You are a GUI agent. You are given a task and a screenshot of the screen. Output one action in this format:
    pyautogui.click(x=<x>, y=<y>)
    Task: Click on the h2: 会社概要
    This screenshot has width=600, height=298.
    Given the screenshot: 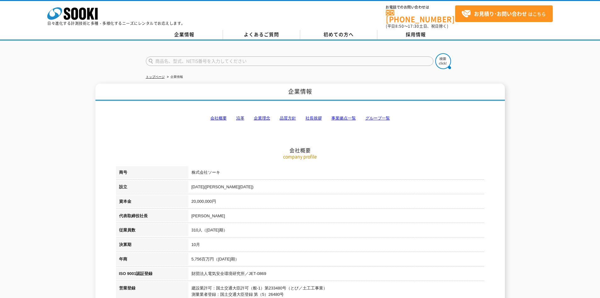 What is the action you would take?
    pyautogui.click(x=300, y=118)
    